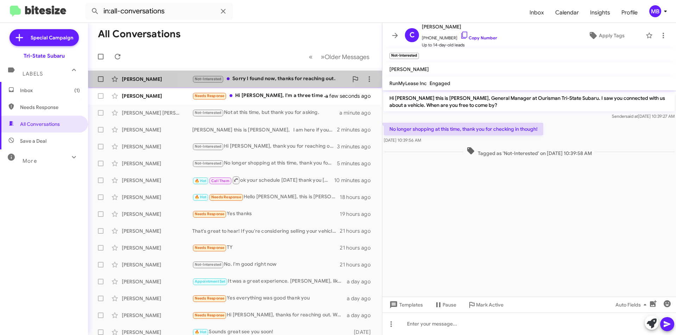  What do you see at coordinates (440, 83) in the screenshot?
I see `span: Engaged` at bounding box center [440, 83].